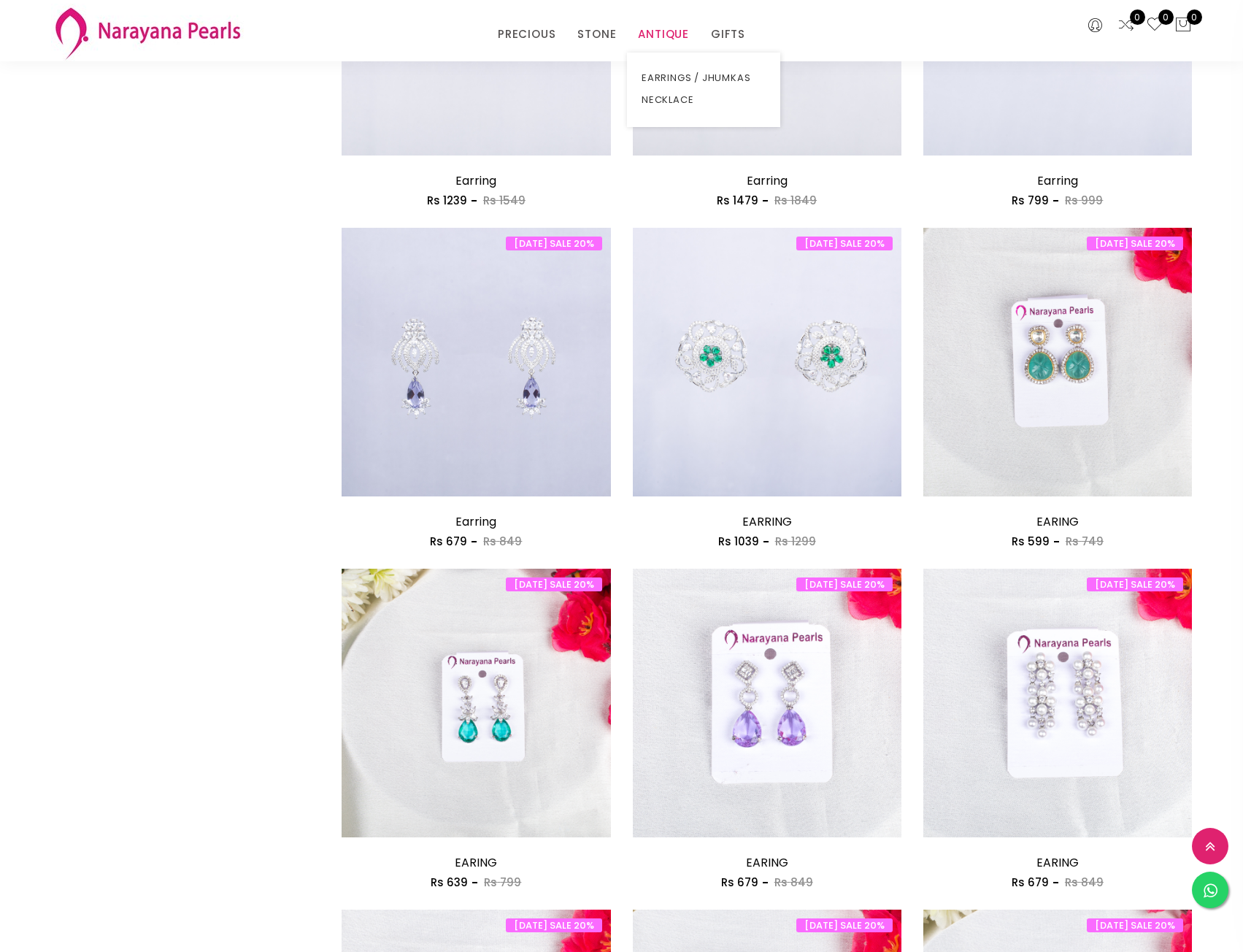 The image size is (1243, 952). Describe the element at coordinates (449, 882) in the screenshot. I see `span: Rs 639` at that location.